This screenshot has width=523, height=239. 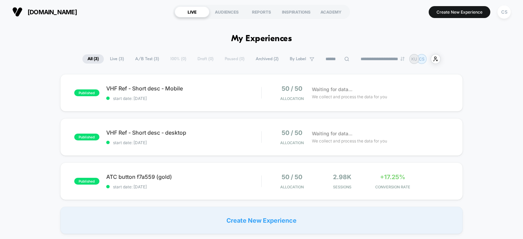 What do you see at coordinates (93, 59) in the screenshot?
I see `span: All ( 3 )` at bounding box center [93, 59].